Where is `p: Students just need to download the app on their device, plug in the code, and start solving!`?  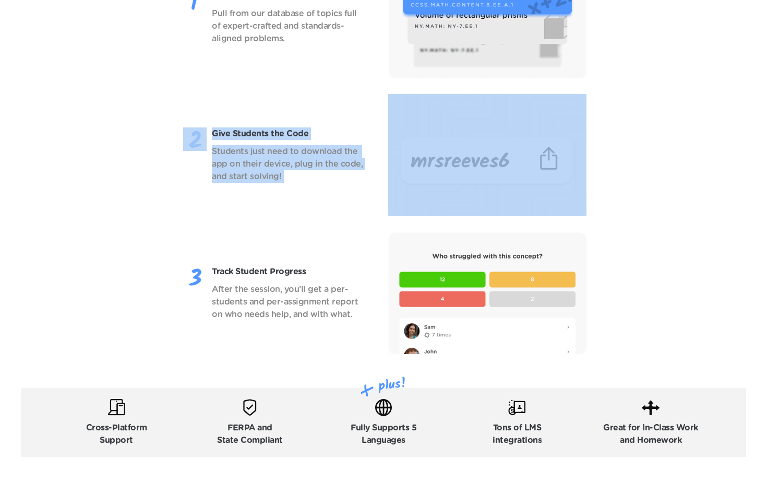 p: Students just need to download the app on their device, plug in the code, and start solving! is located at coordinates (288, 164).